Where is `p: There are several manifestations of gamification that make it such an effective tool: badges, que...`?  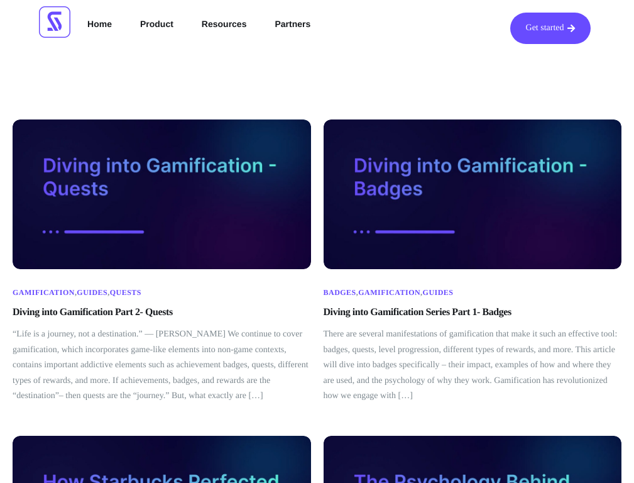
p: There are several manifestations of gamification that make it such an effective tool: badges, que... is located at coordinates (473, 365).